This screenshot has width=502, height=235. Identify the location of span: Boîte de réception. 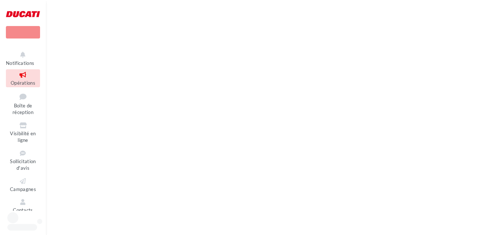
(23, 109).